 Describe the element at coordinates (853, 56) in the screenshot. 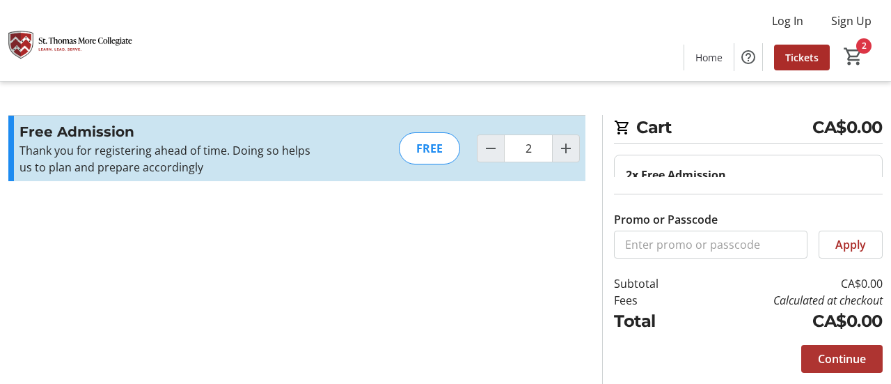

I see `button: Cart` at that location.